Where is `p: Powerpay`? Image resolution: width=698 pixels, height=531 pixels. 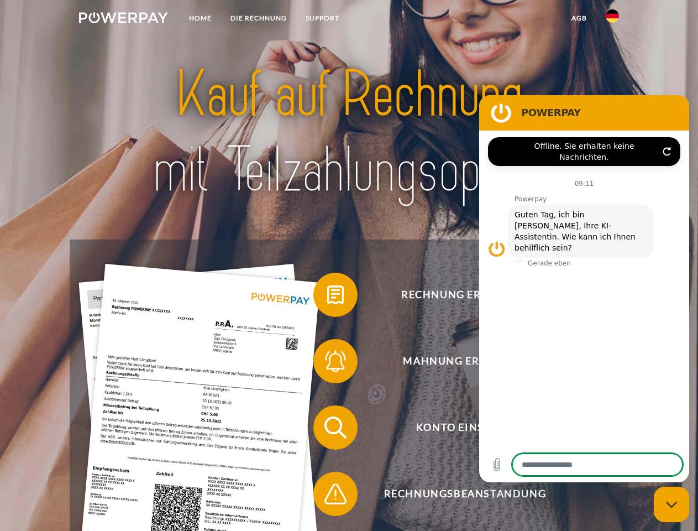
p: Powerpay is located at coordinates (123, 104).